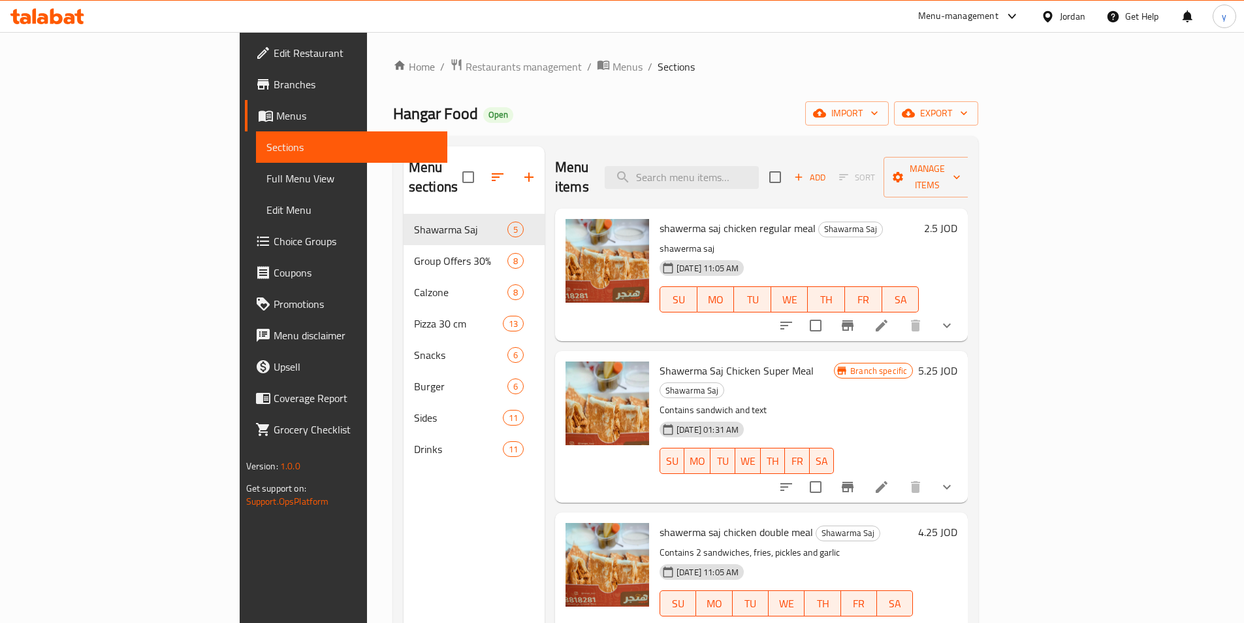  What do you see at coordinates (262, 466) in the screenshot?
I see `span: Version:` at bounding box center [262, 466].